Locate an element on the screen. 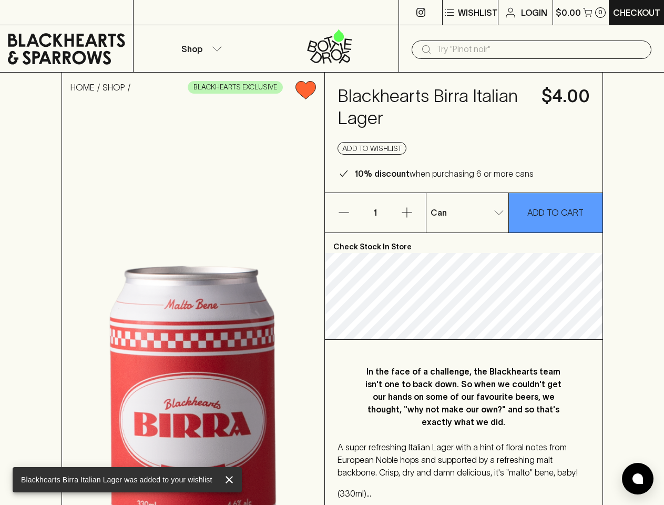 This screenshot has height=505, width=664. p: 1 is located at coordinates (375, 212).